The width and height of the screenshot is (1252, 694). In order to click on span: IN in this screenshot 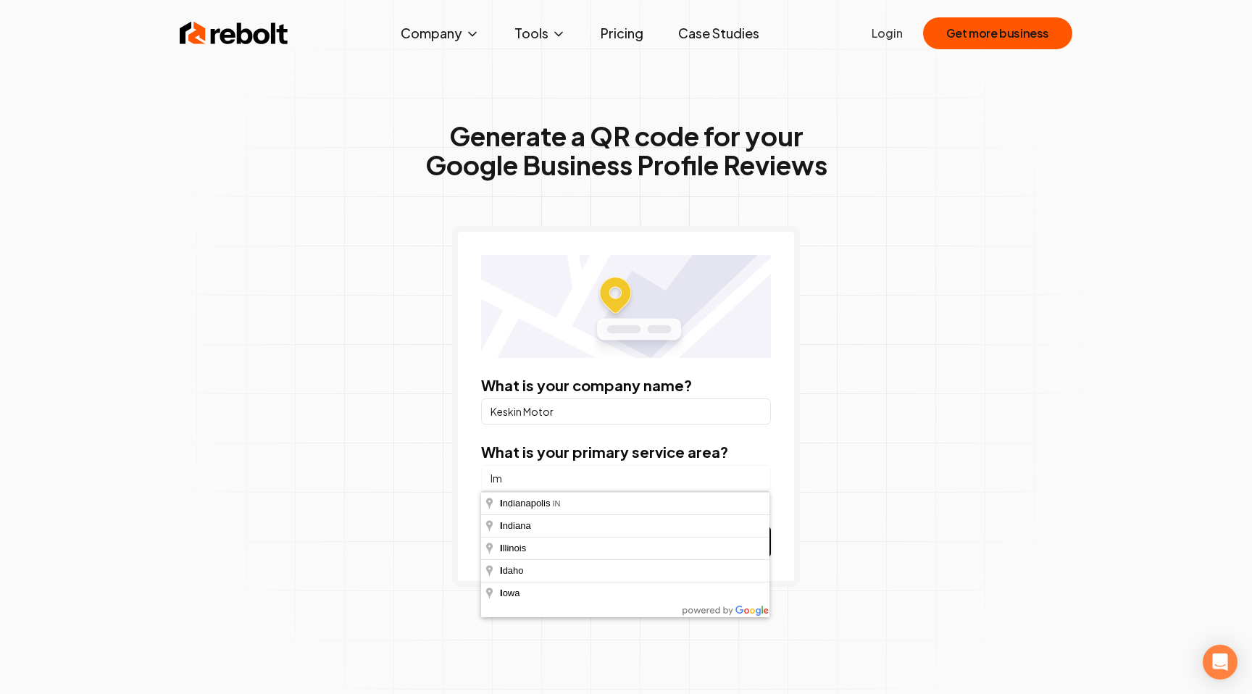, I will do `click(556, 504)`.